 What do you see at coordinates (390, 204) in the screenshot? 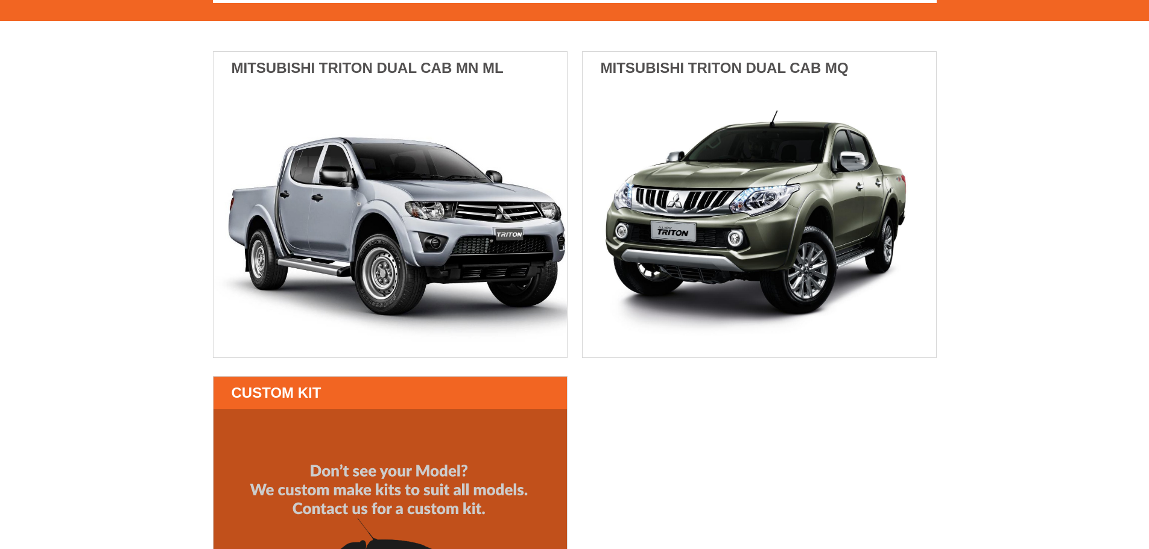
I see `a: Mitsubishi Triton Dual Cab Mn ML` at bounding box center [390, 204].